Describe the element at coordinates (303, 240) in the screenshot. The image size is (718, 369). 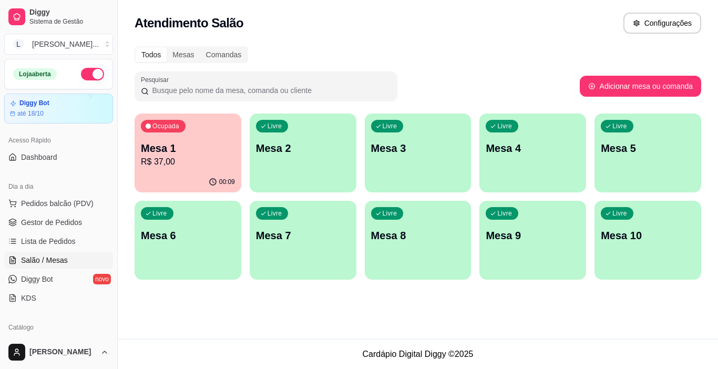
I see `button: LivreMesa 7` at that location.